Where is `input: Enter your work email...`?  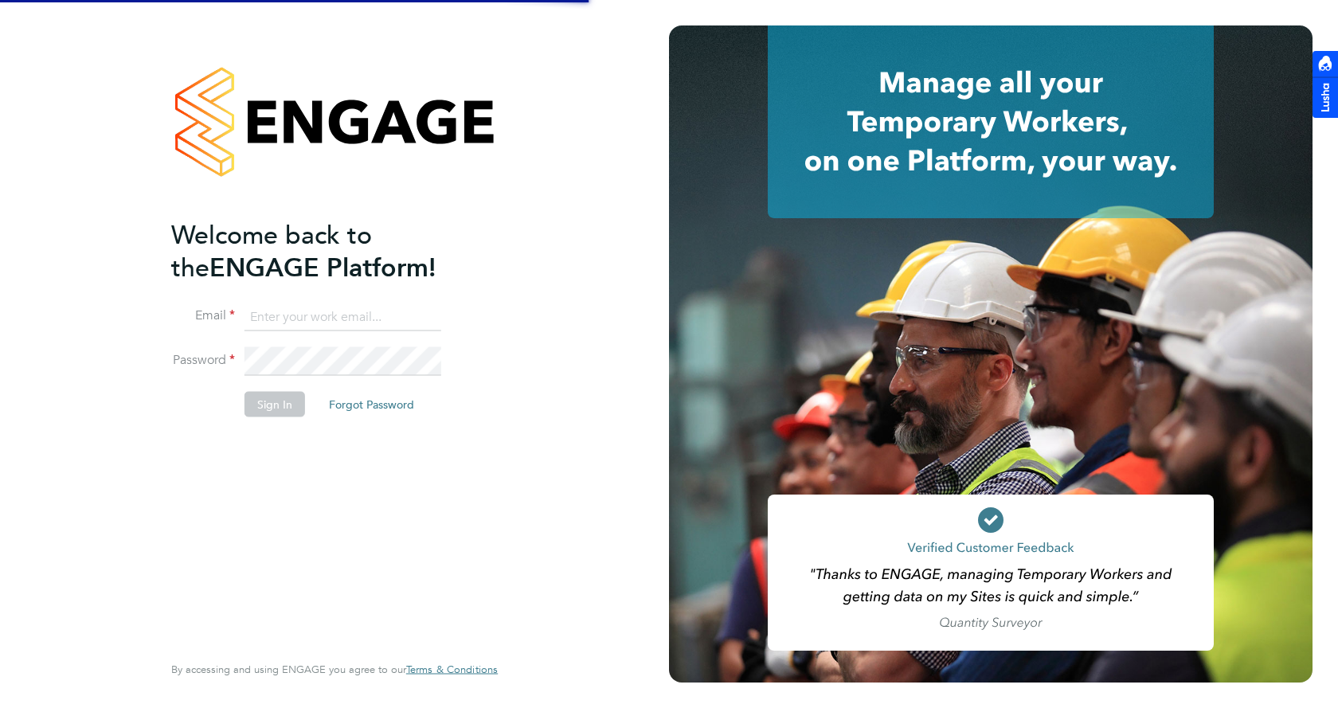
input: Enter your work email... is located at coordinates (342, 317).